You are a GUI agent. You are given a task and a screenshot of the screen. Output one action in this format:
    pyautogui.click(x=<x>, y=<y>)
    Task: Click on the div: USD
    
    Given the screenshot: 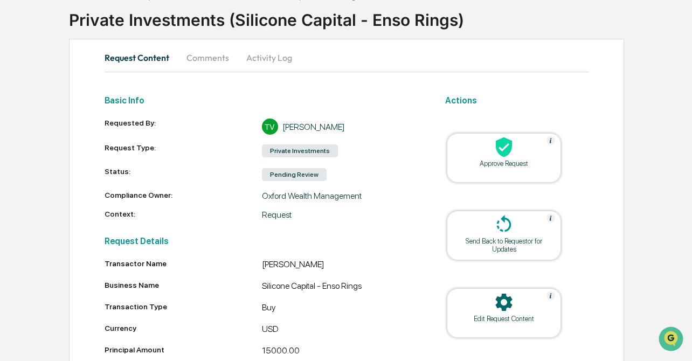 What is the action you would take?
    pyautogui.click(x=341, y=330)
    